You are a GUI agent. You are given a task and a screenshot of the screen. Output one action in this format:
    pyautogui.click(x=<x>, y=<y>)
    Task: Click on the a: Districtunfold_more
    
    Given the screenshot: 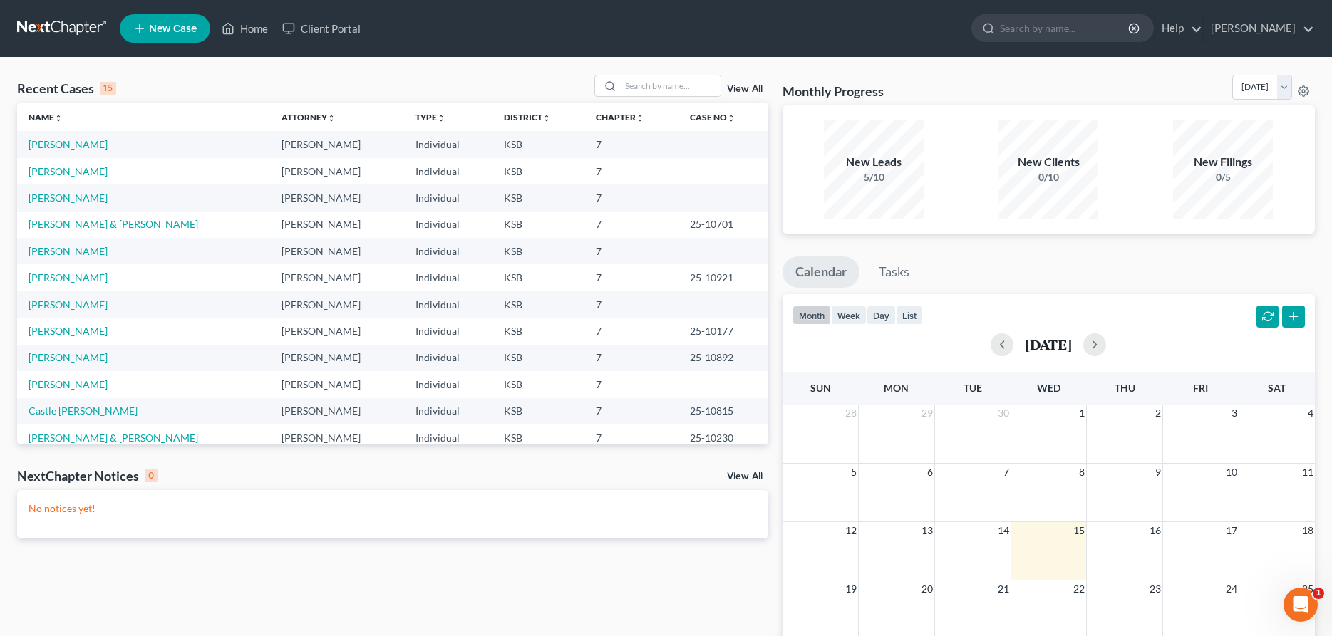 What is the action you would take?
    pyautogui.click(x=527, y=117)
    